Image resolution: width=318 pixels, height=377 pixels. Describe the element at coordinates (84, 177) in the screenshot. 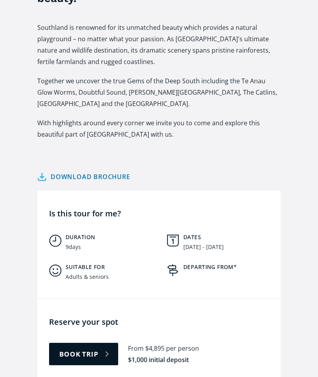

I see `a: Download brochure` at that location.